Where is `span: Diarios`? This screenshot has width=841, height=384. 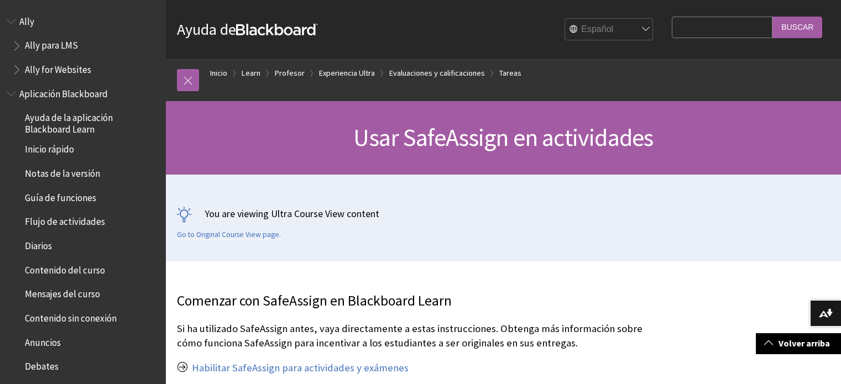
span: Diarios is located at coordinates (38, 244).